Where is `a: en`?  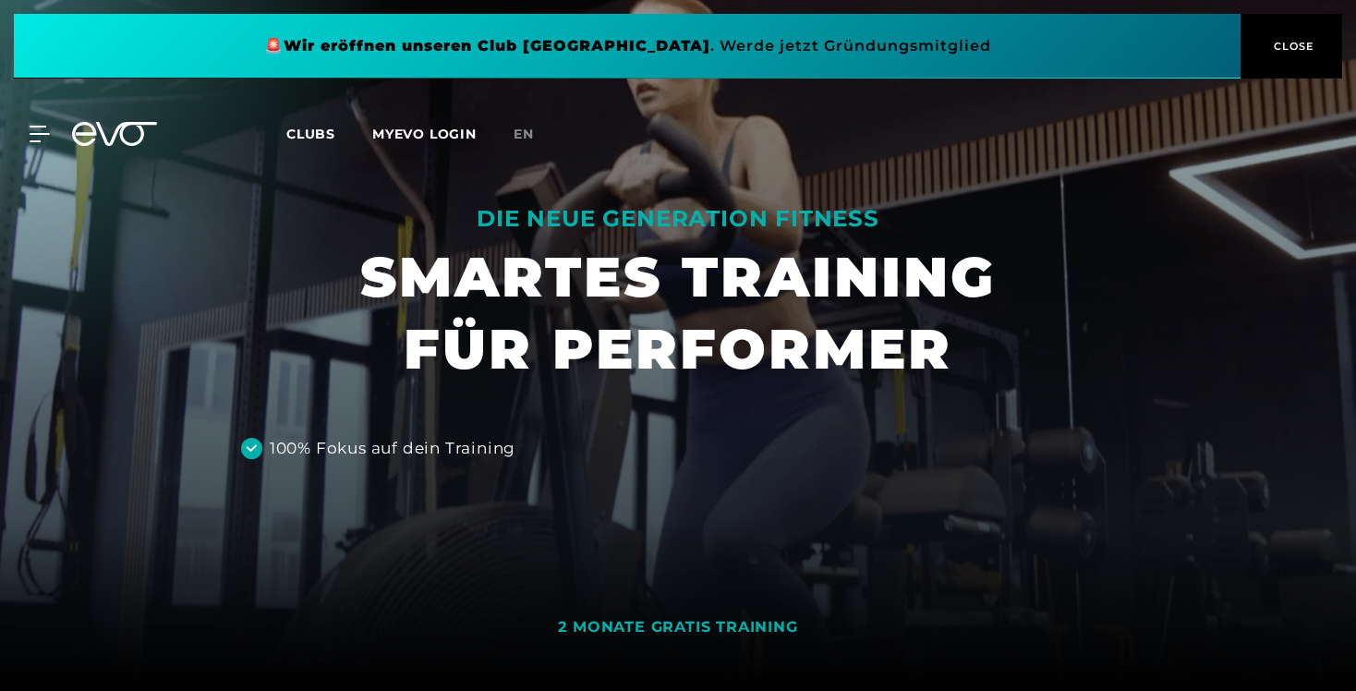
a: en is located at coordinates (535, 134).